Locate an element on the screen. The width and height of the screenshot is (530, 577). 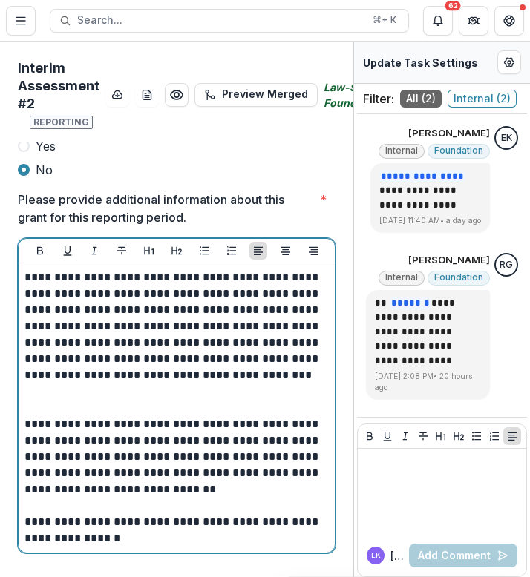
div: 62 is located at coordinates (453, 6).